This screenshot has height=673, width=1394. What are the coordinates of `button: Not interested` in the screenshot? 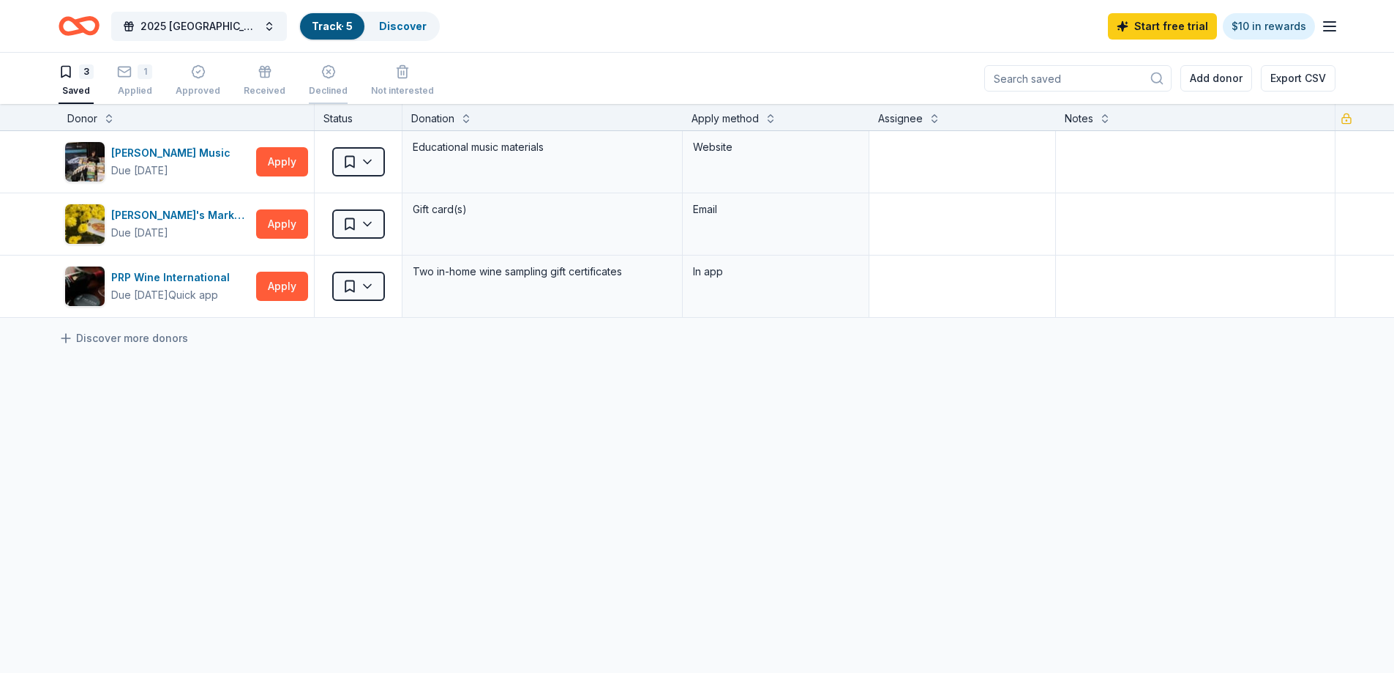 It's located at (403, 81).